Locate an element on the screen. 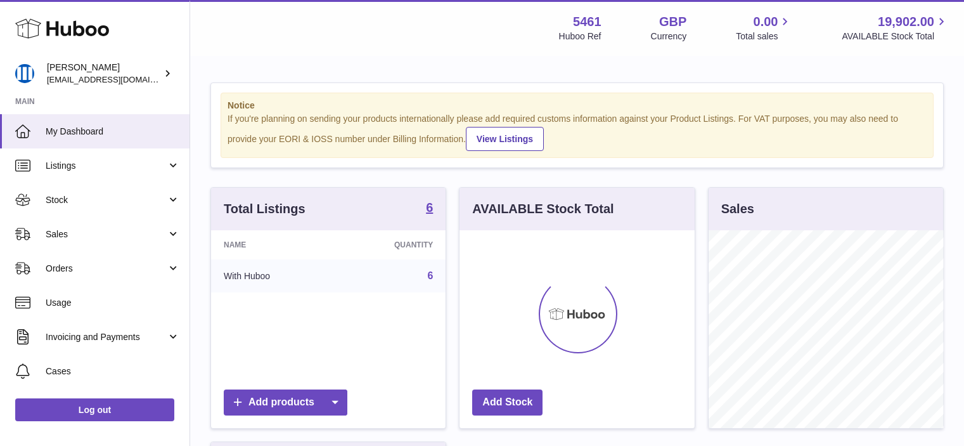 The height and width of the screenshot is (446, 964). span: 19,902.00 is located at coordinates (906, 22).